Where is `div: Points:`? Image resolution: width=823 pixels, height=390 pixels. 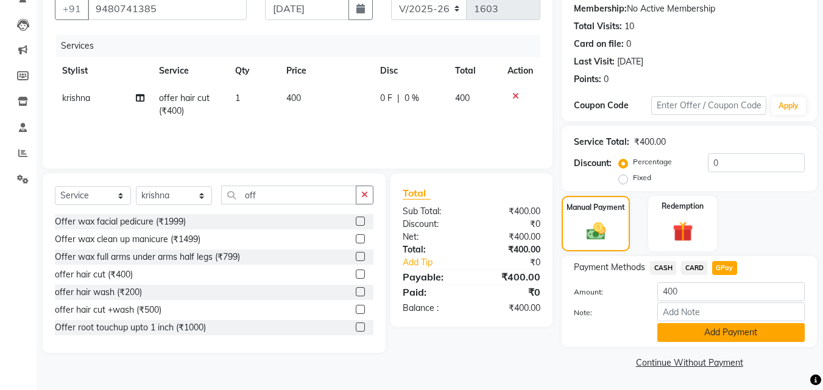 div: Points: is located at coordinates (587, 79).